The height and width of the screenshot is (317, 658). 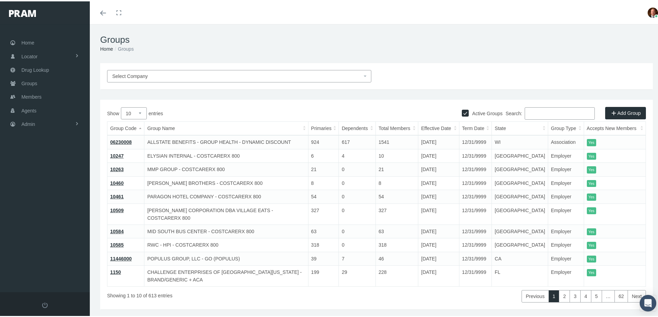 What do you see at coordinates (376, 38) in the screenshot?
I see `h1: Groups` at bounding box center [376, 38].